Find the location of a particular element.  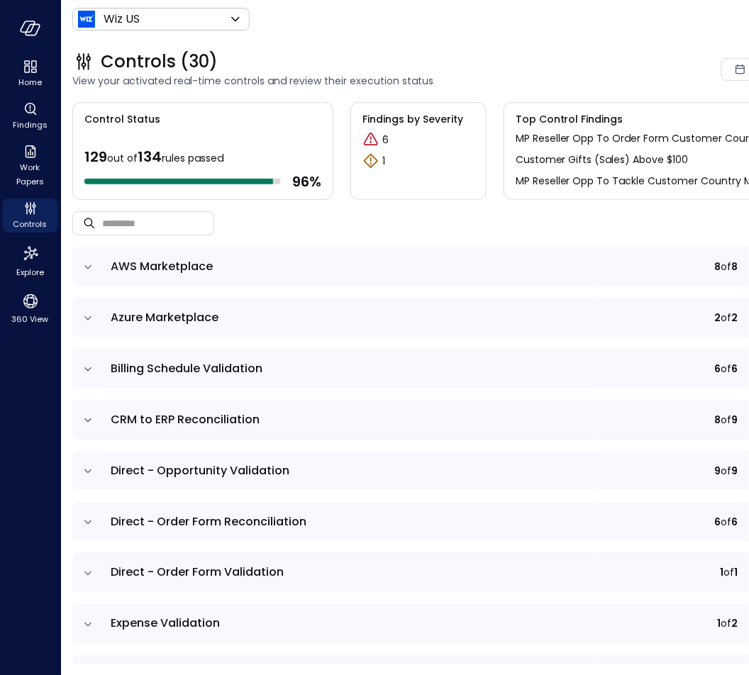

p: 1 is located at coordinates (384, 161).